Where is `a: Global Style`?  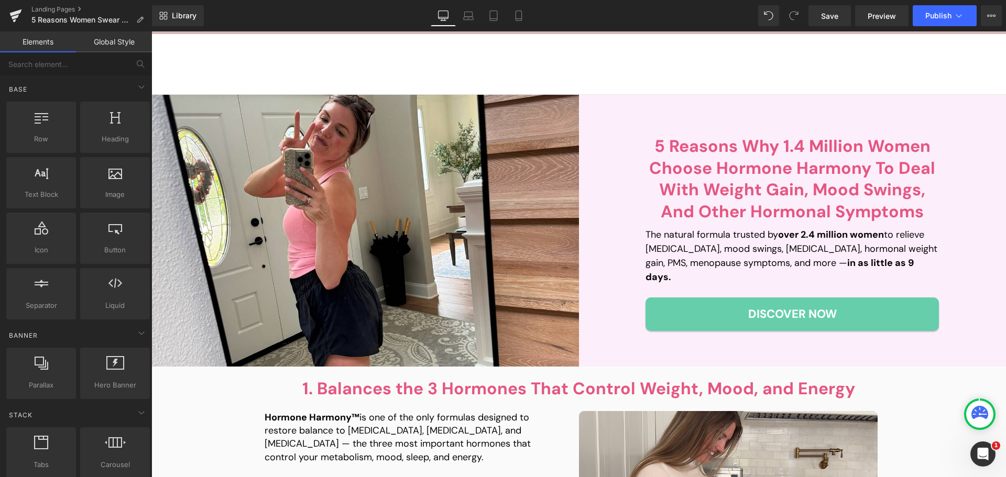 a: Global Style is located at coordinates (114, 42).